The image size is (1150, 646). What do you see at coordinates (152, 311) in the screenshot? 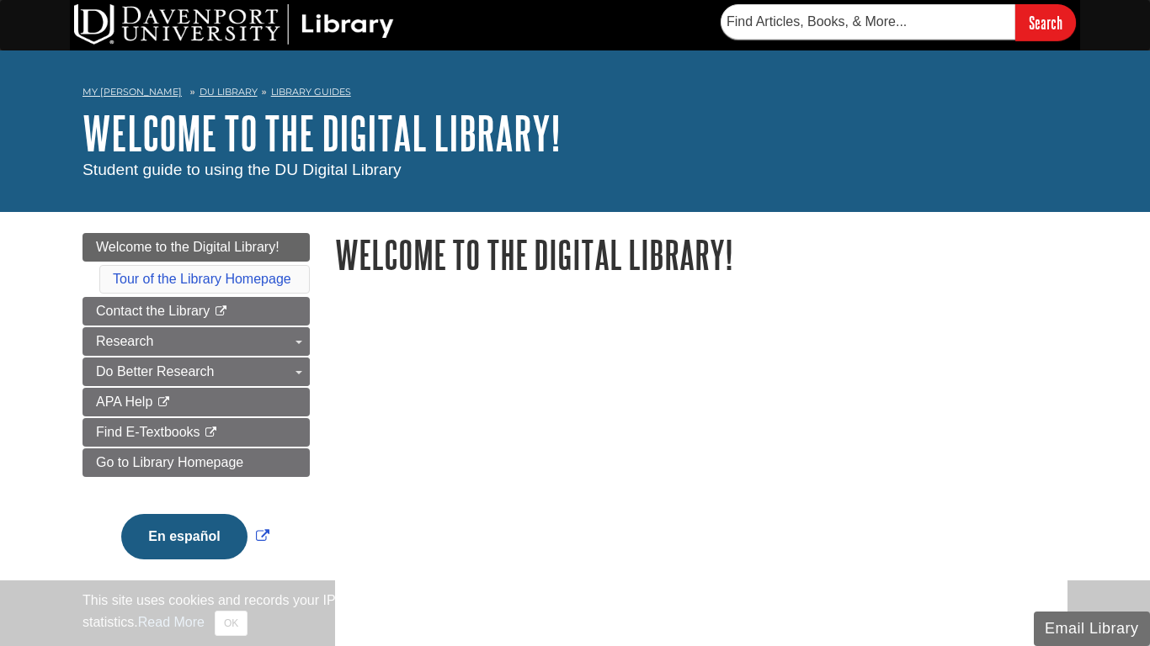
I see `span: Contact the Library` at bounding box center [152, 311].